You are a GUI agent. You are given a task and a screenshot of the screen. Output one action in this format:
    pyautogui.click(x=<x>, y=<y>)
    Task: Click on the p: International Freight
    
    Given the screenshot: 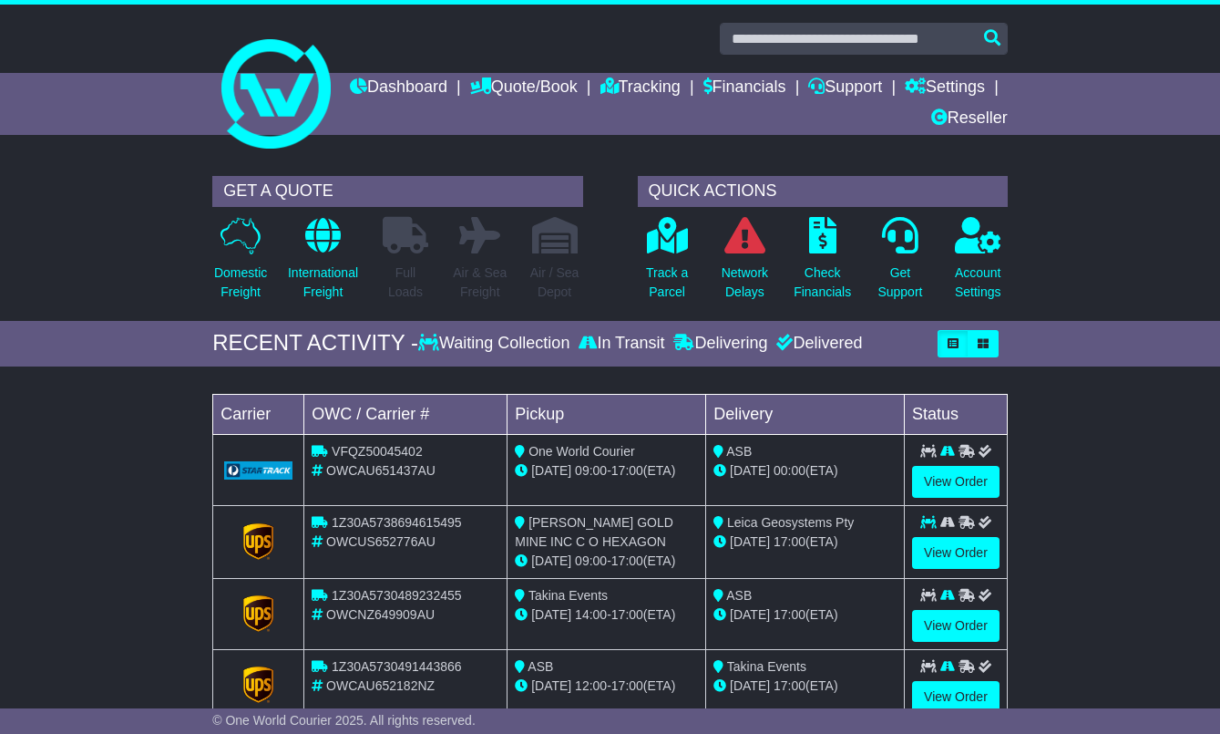 What is the action you would take?
    pyautogui.click(x=323, y=283)
    